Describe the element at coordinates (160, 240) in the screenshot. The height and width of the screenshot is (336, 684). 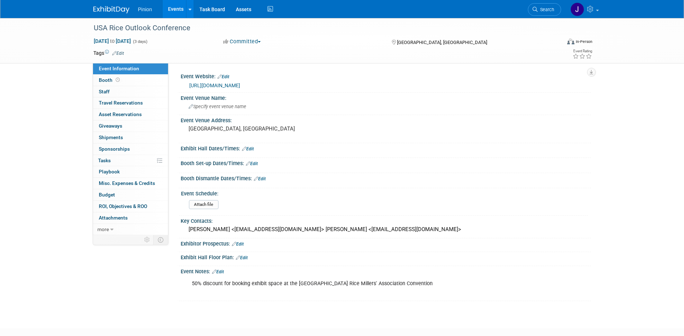
I see `td: Toggle Event Tabs` at that location.